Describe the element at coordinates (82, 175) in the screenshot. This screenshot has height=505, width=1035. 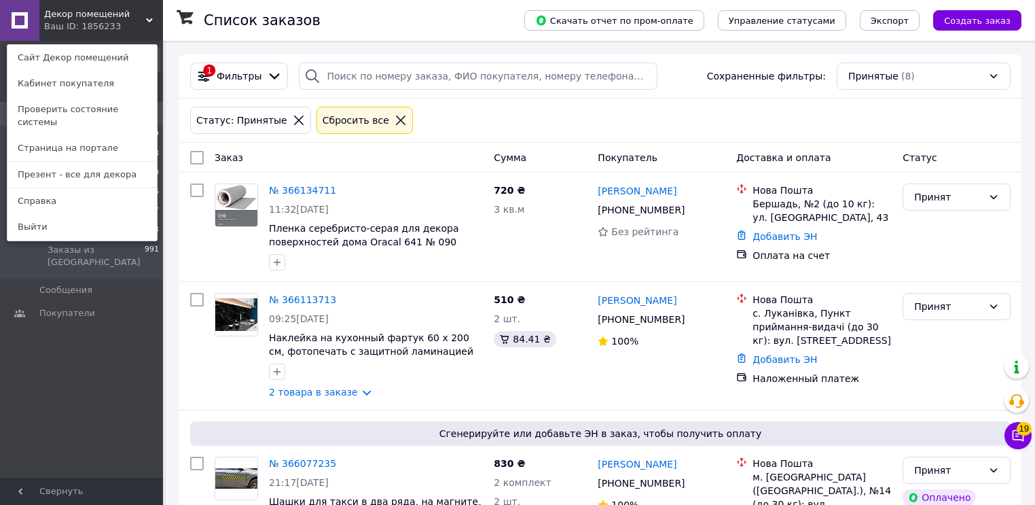
I see `a: Презент - все для декора` at that location.